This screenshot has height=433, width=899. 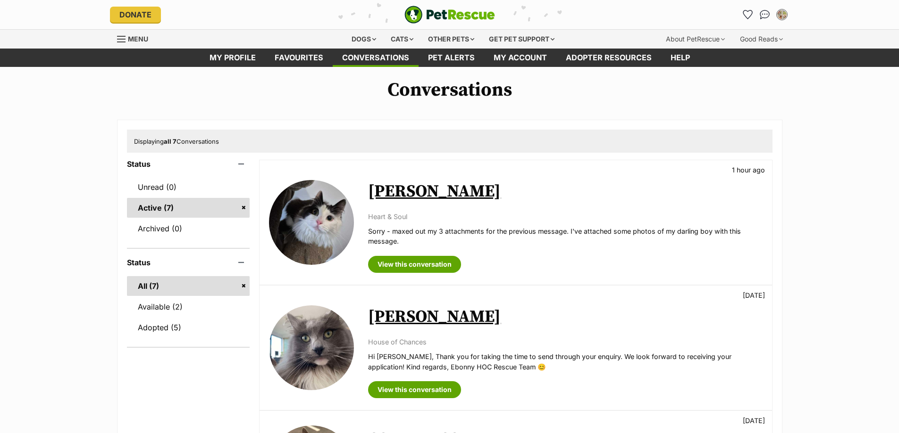 What do you see at coordinates (451, 58) in the screenshot?
I see `a: Pet alerts` at bounding box center [451, 58].